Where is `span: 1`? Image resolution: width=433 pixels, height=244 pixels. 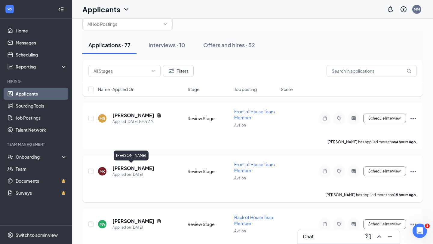 span: 1 is located at coordinates (427, 226).